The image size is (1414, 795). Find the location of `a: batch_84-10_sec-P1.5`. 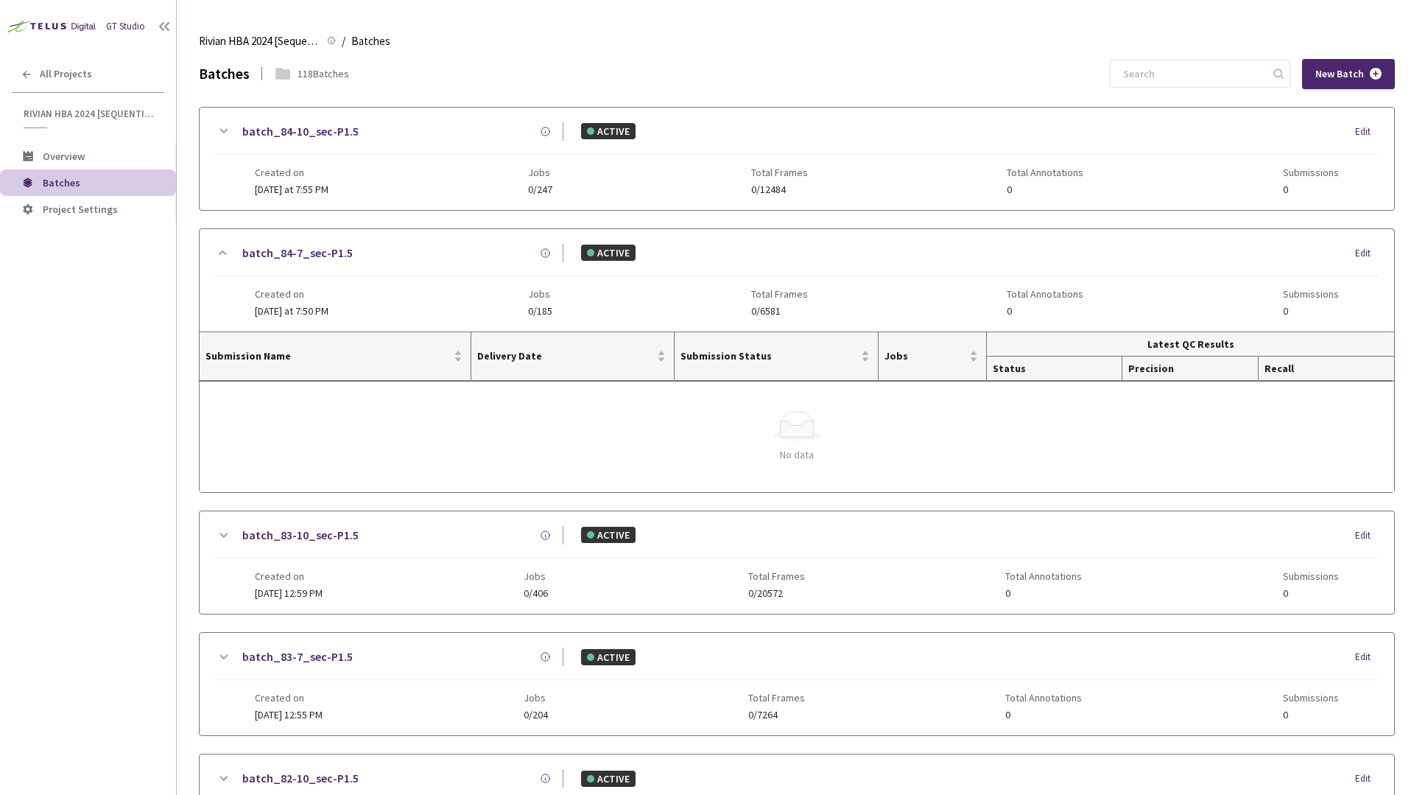

a: batch_84-10_sec-P1.5 is located at coordinates (300, 131).